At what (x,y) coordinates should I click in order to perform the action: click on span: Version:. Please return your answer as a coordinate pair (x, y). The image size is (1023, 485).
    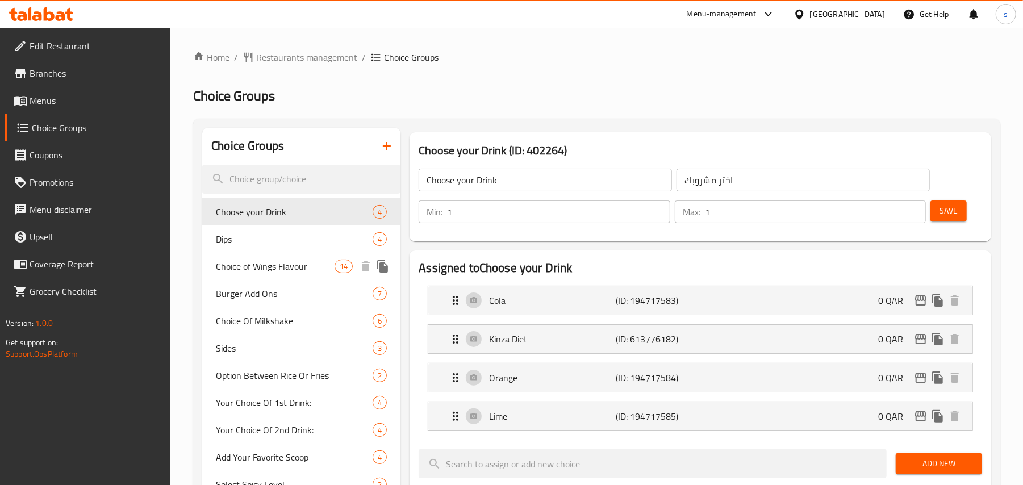
    Looking at the image, I should click on (19, 323).